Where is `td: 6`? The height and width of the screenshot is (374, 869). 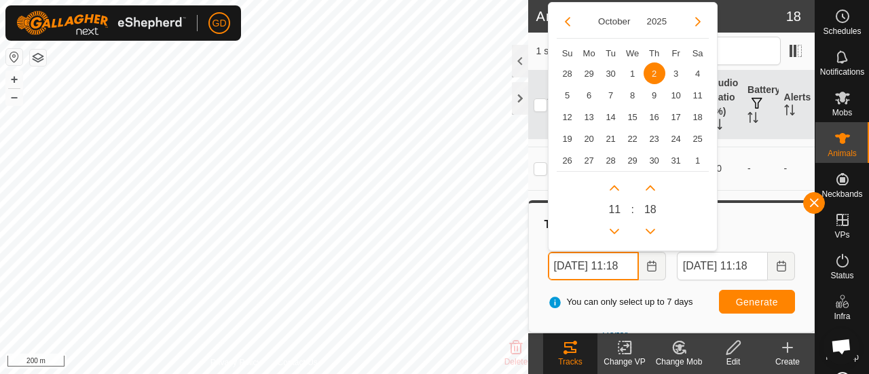 td: 6 is located at coordinates (589, 95).